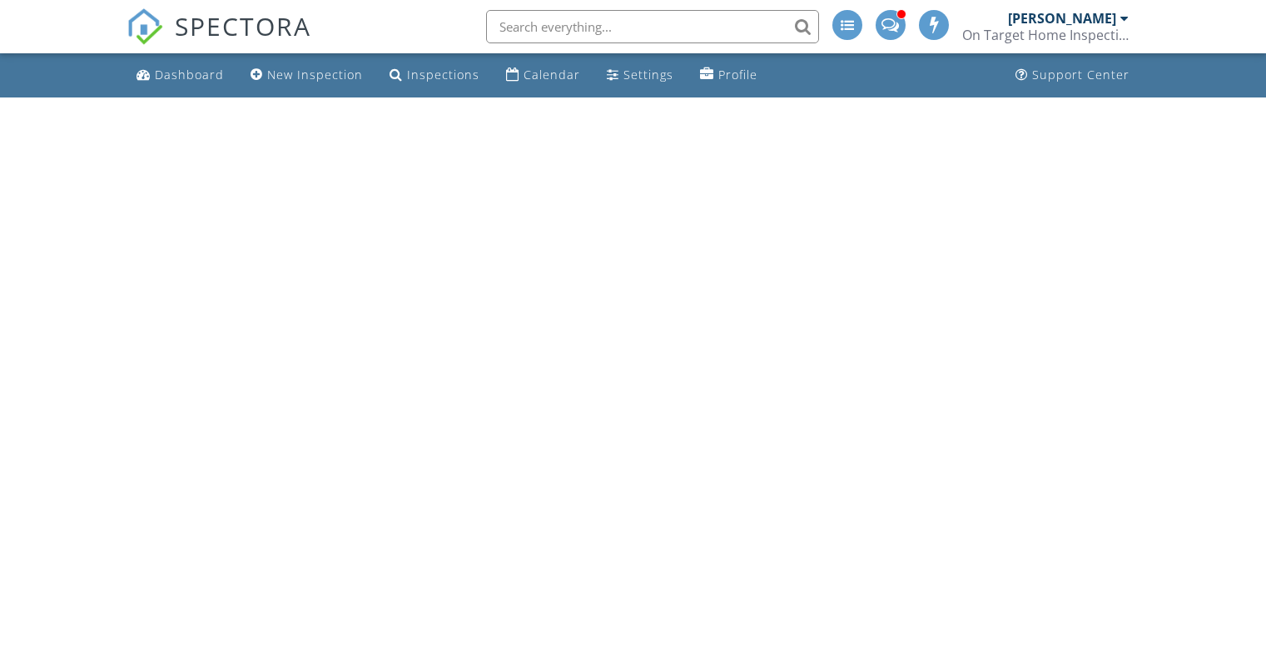 This screenshot has width=1266, height=659. I want to click on a: New Inspection, so click(306, 75).